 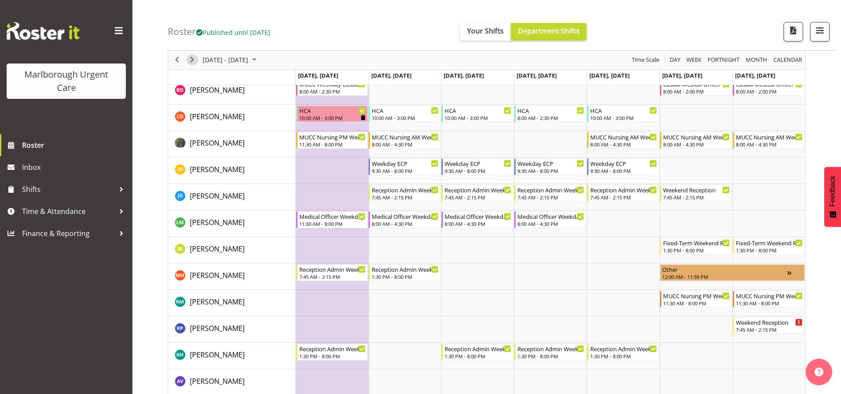 What do you see at coordinates (477, 193) in the screenshot?
I see `div: Josephine Godinez"s event - Reception Admin Weekday AM Begin From Wednesday, October 29, 2025 at ...` at bounding box center [477, 193].